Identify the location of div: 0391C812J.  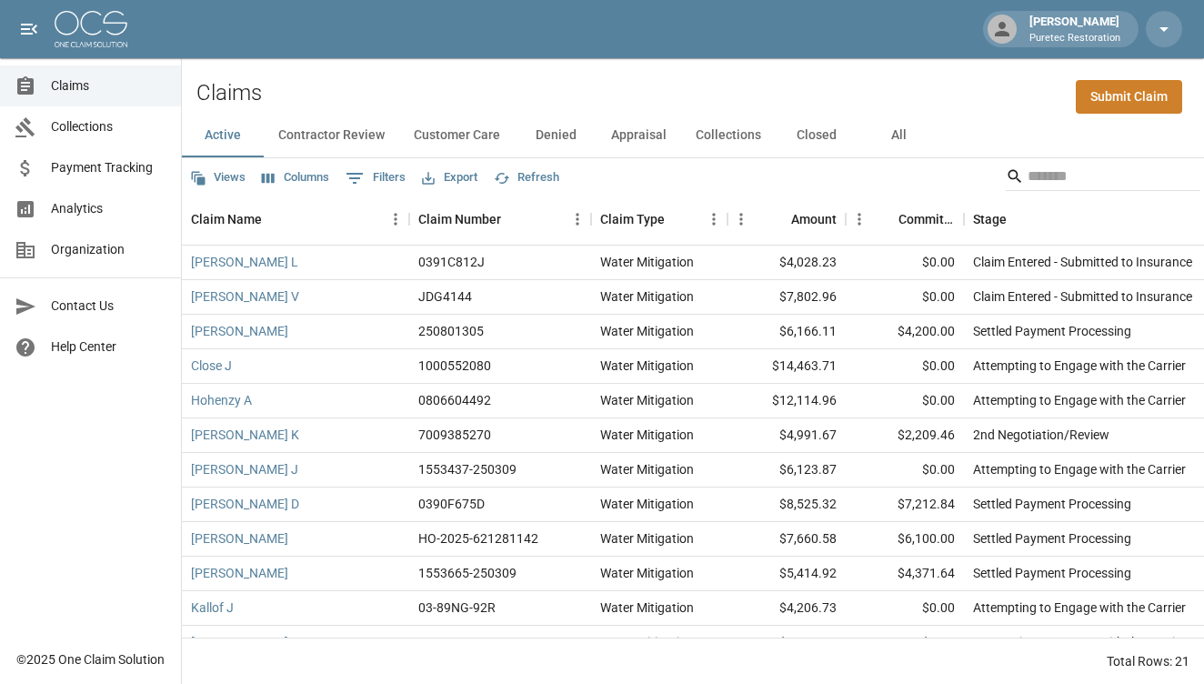
(451, 262).